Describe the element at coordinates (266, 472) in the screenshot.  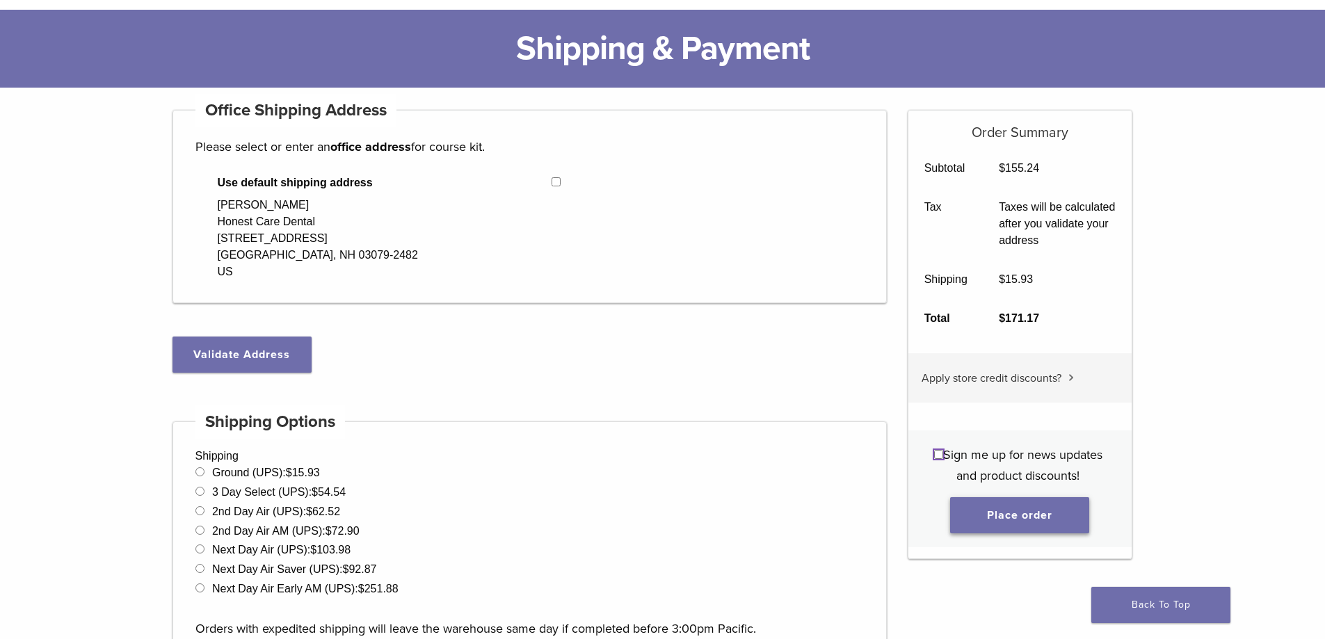
I see `label: Ground (UPS):` at that location.